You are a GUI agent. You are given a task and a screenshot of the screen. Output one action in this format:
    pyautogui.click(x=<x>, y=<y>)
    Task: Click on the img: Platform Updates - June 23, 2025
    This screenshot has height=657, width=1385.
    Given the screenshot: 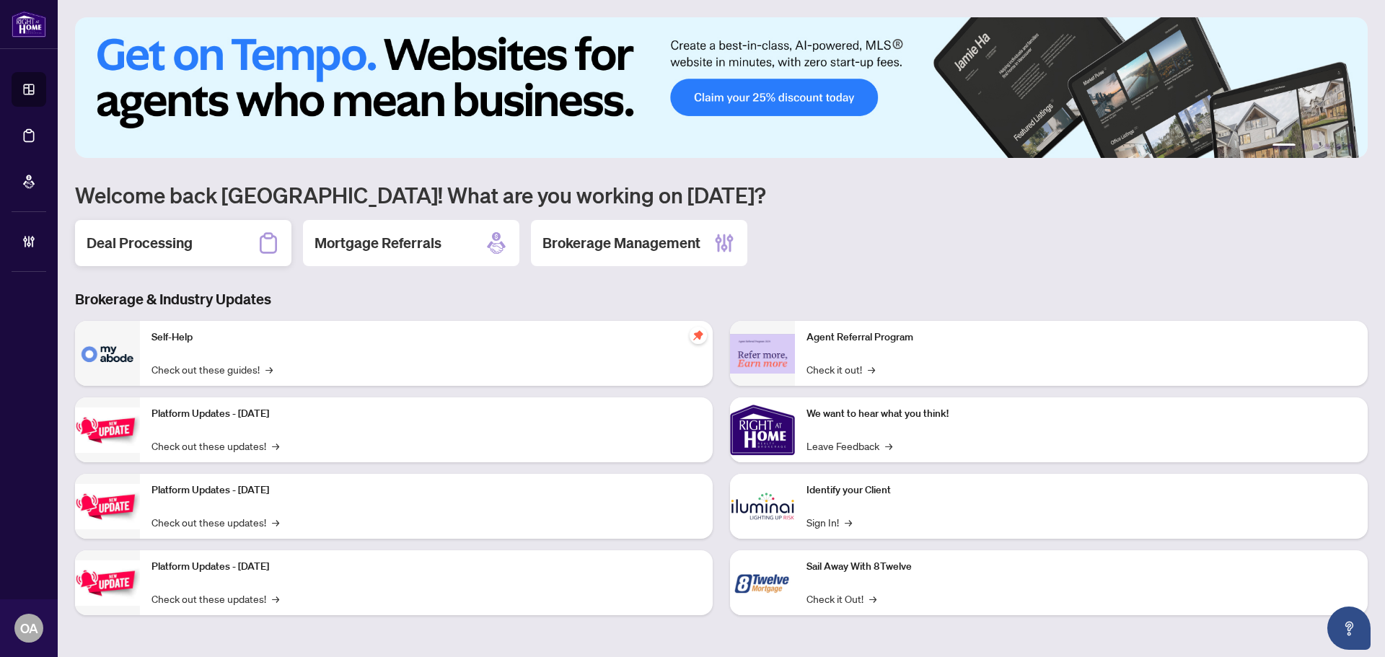 What is the action you would take?
    pyautogui.click(x=108, y=583)
    